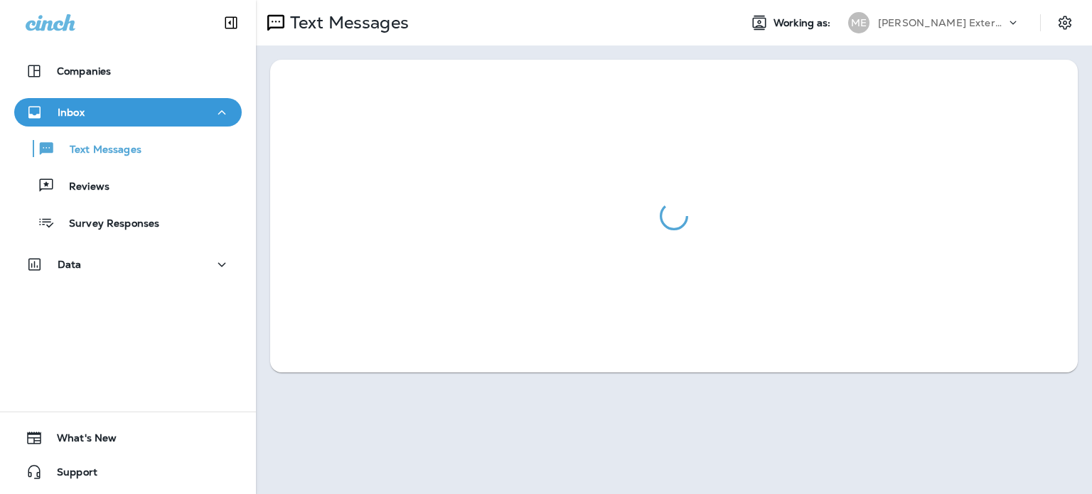 This screenshot has height=494, width=1092. I want to click on button: Inbox, so click(128, 112).